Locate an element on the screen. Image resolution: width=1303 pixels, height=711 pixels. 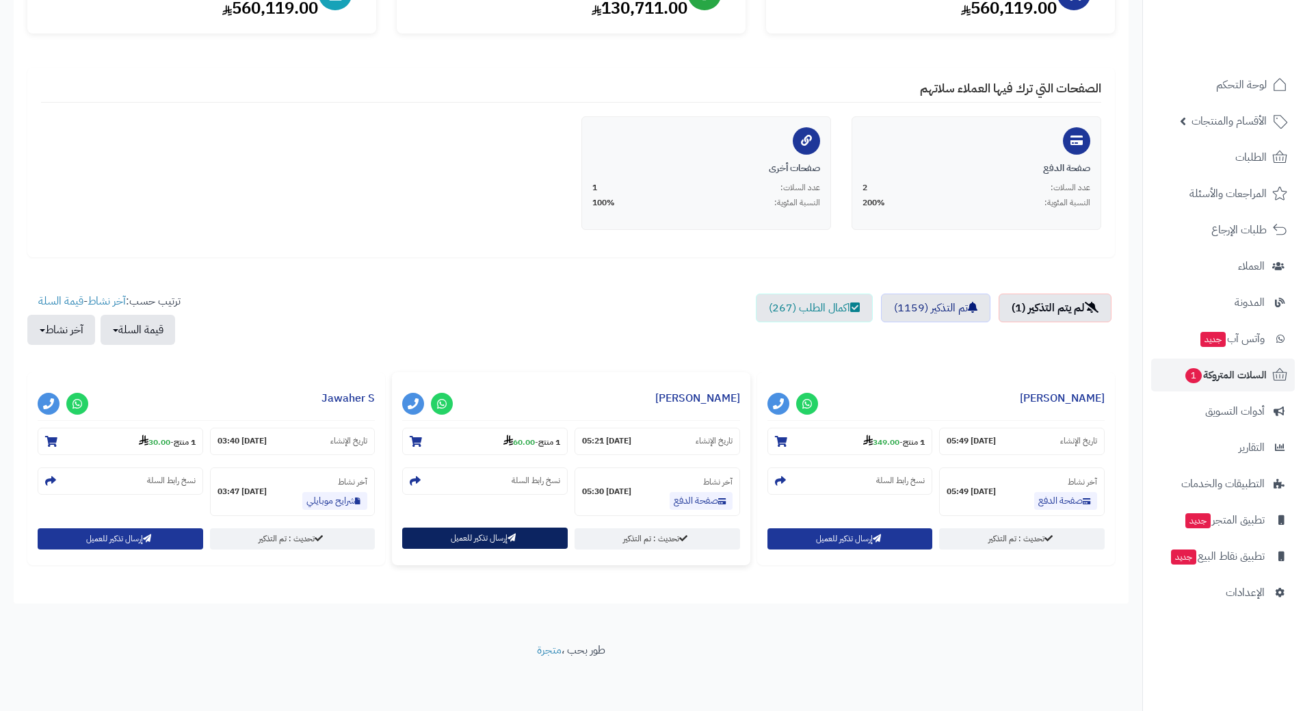
span: المدونة is located at coordinates (1250, 302).